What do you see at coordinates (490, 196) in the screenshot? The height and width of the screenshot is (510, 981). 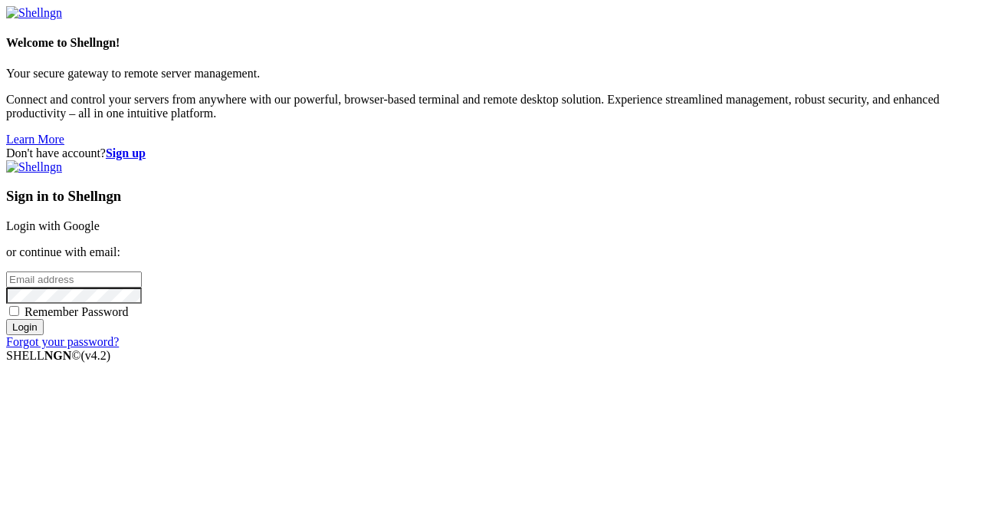 I see `h3: Sign in to Shellngn` at bounding box center [490, 196].